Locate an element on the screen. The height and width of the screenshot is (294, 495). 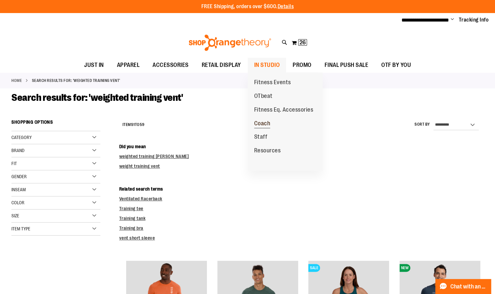
span: FINAL PUSH SALE is located at coordinates (347, 65).